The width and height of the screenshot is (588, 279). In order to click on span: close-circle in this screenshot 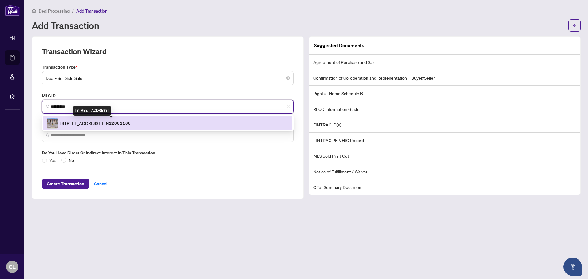, I will do `click(288, 78)`.